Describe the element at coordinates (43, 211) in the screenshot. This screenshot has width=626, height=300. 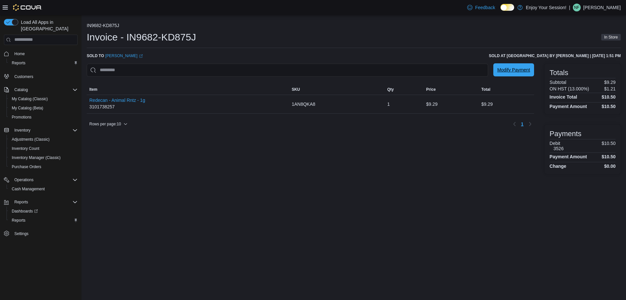
I see `span: Dashboards` at that location.